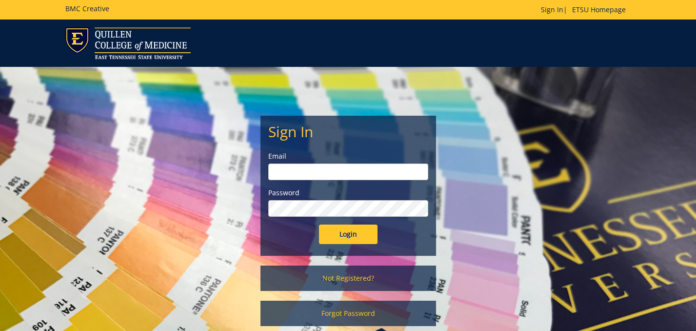  What do you see at coordinates (348, 234) in the screenshot?
I see `input: Login` at bounding box center [348, 234].